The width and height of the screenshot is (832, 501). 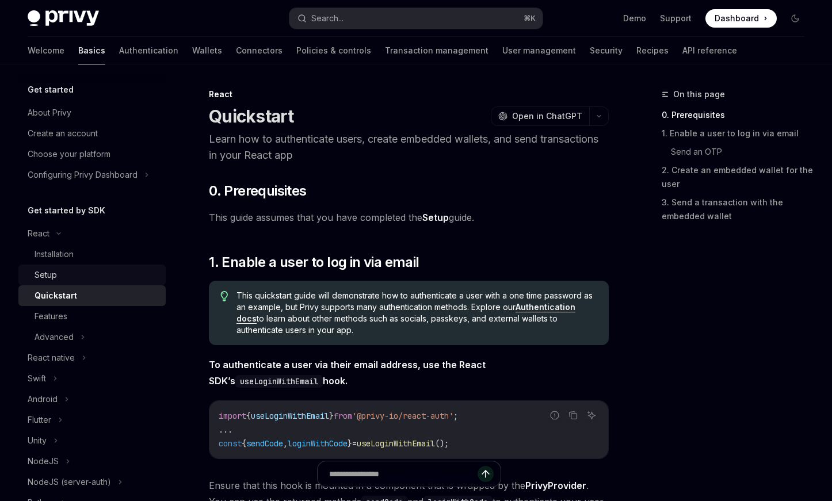 What do you see at coordinates (343, 416) in the screenshot?
I see `span: from` at bounding box center [343, 416].